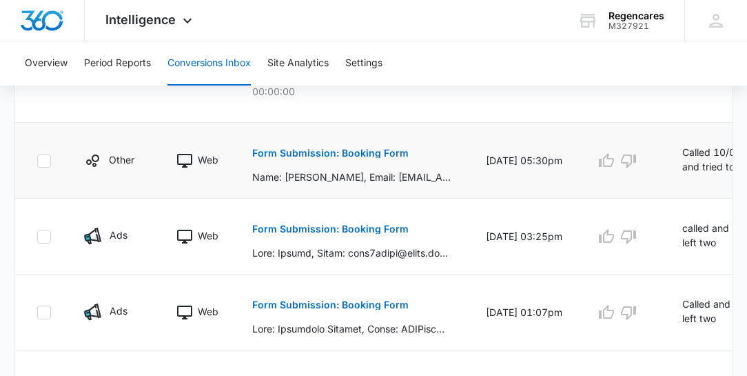 The width and height of the screenshot is (747, 376). What do you see at coordinates (141, 19) in the screenshot?
I see `span: Intelligence` at bounding box center [141, 19].